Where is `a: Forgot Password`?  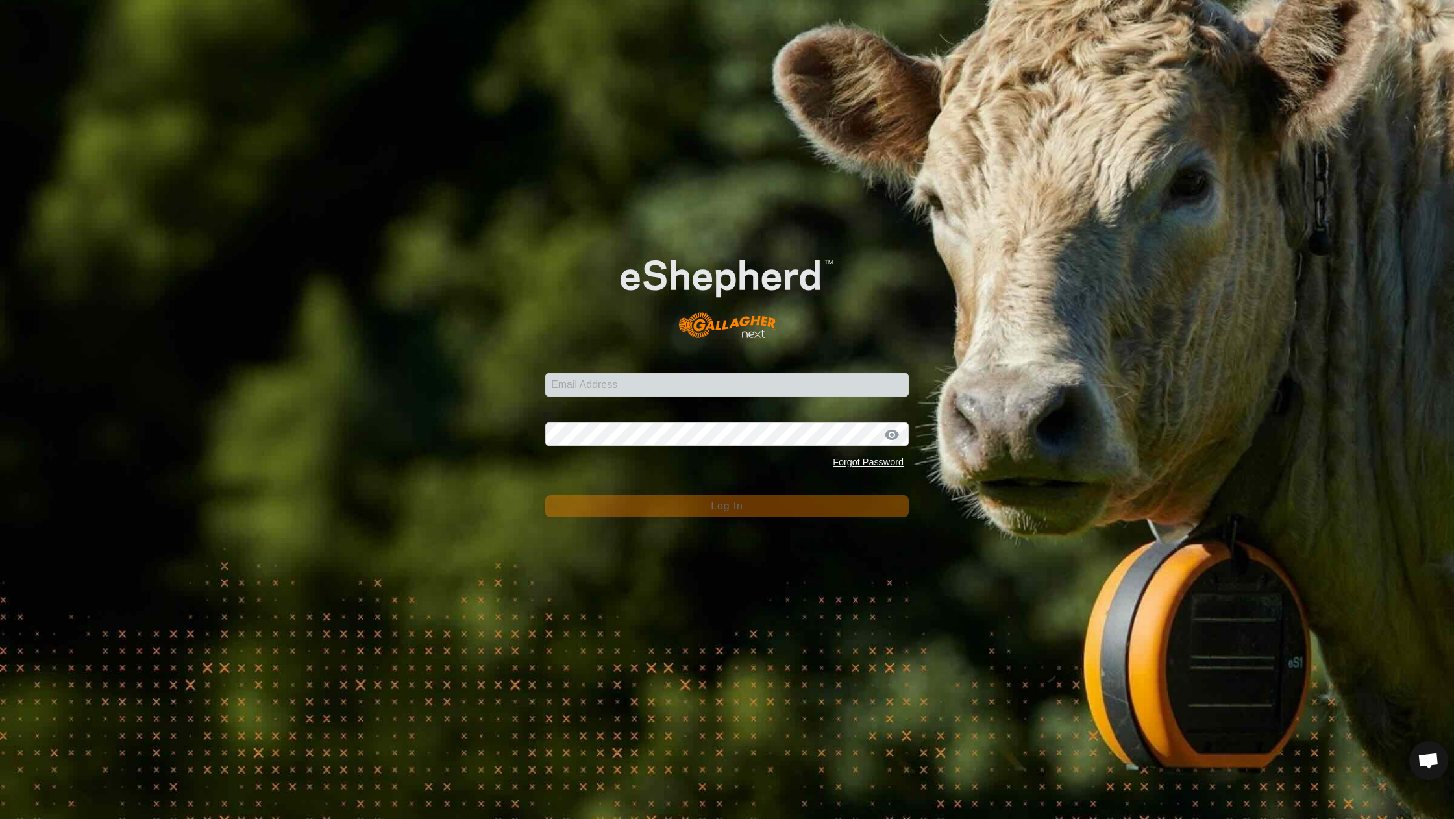
a: Forgot Password is located at coordinates (868, 462).